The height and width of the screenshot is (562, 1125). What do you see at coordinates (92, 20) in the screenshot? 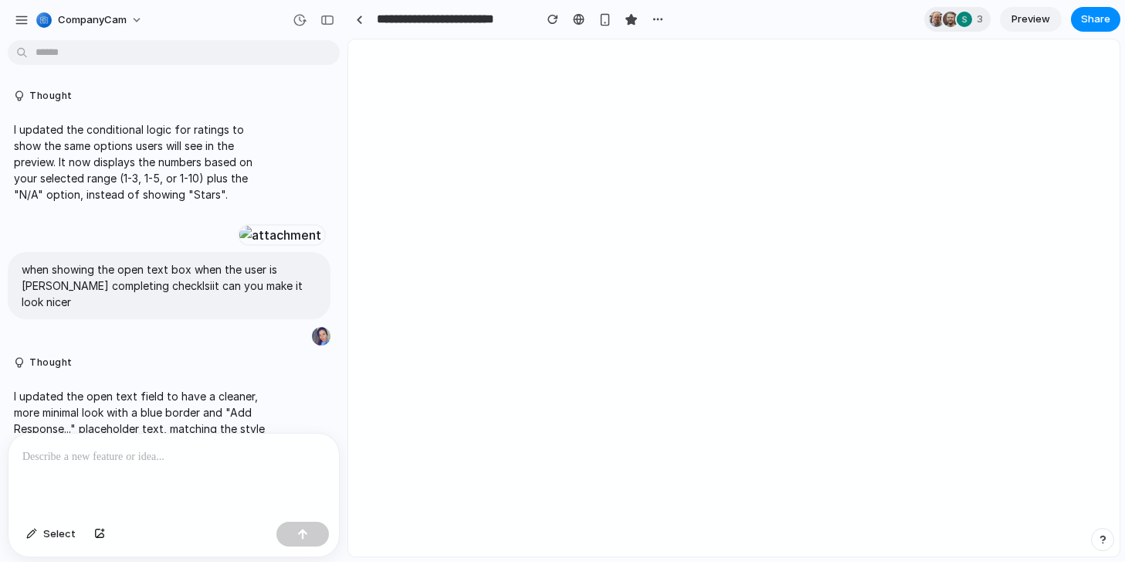
I see `span: CompanyCam` at bounding box center [92, 20].